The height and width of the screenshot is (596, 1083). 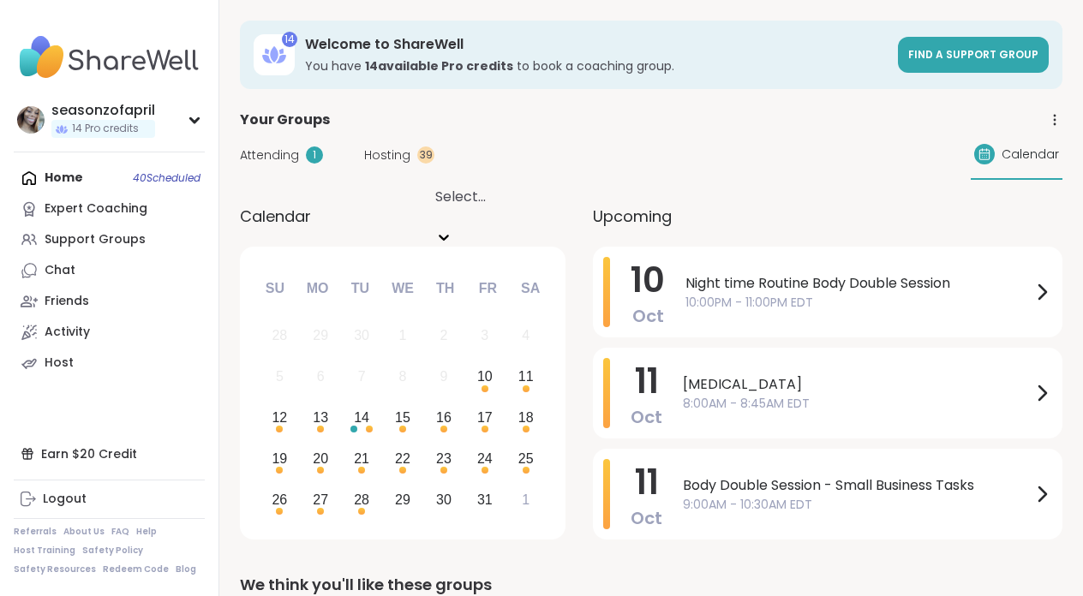 What do you see at coordinates (135, 570) in the screenshot?
I see `a: Redeem Code` at bounding box center [135, 570].